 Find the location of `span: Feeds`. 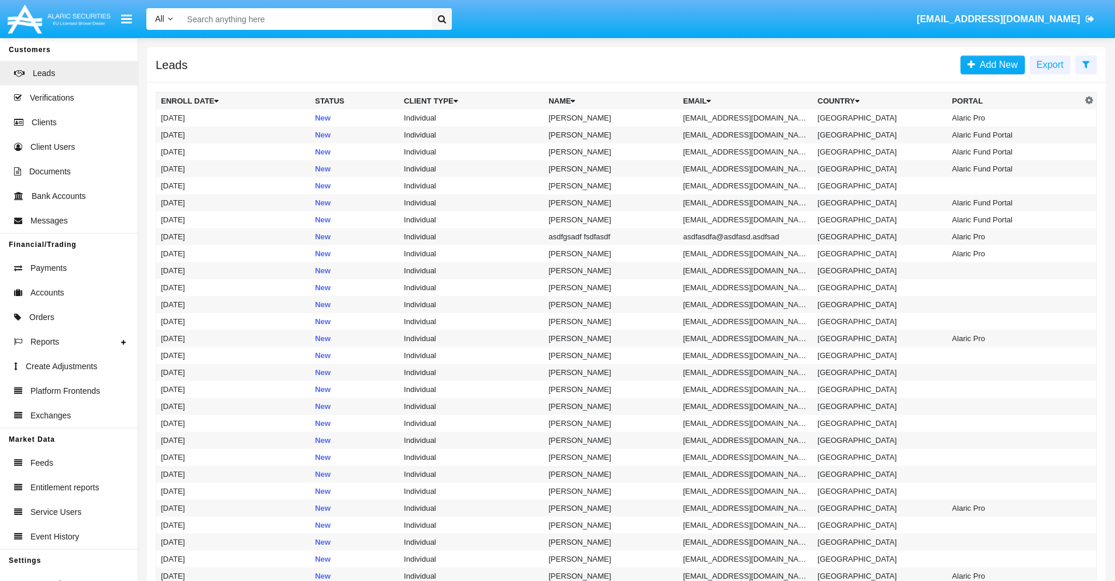

span: Feeds is located at coordinates (42, 463).